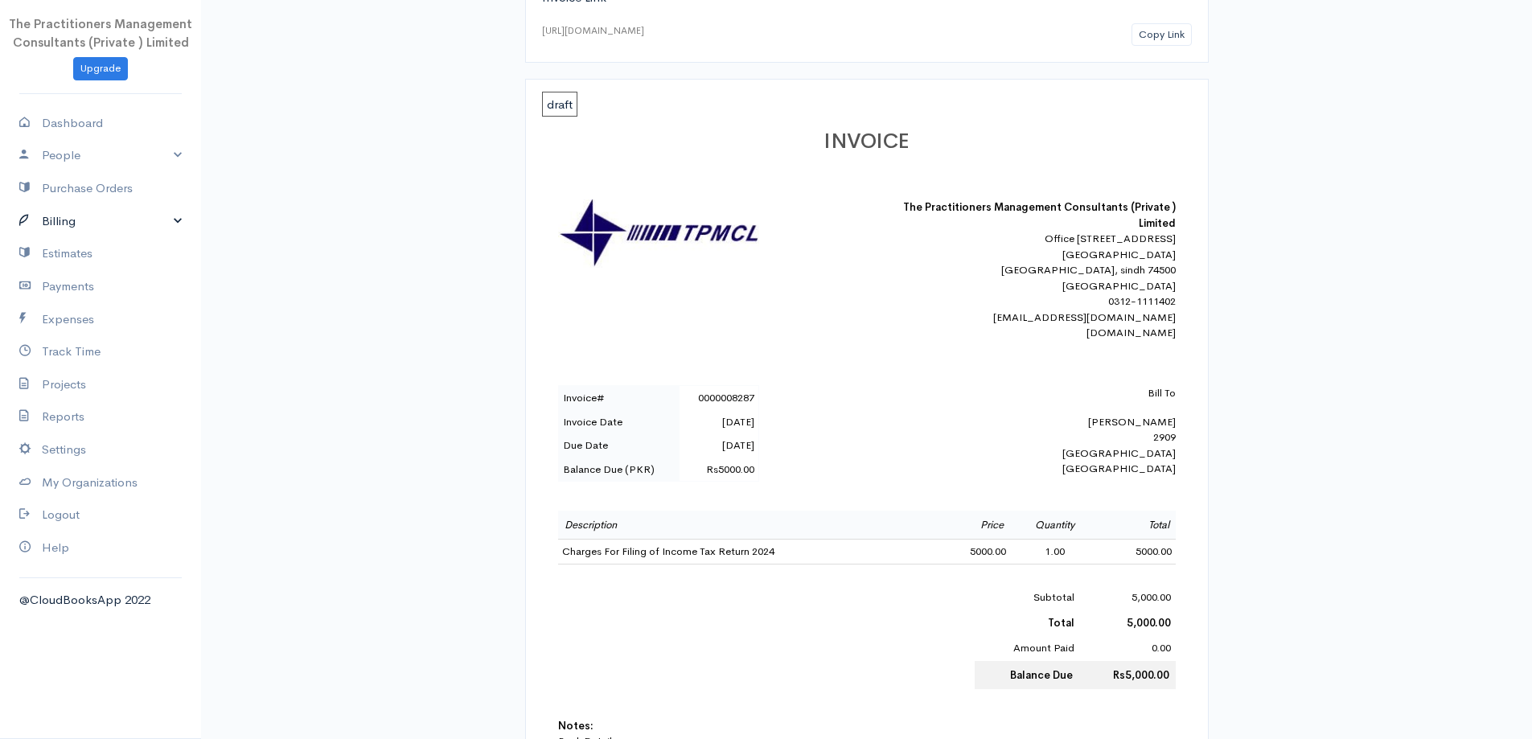  What do you see at coordinates (746, 525) in the screenshot?
I see `td: Description` at bounding box center [746, 525].